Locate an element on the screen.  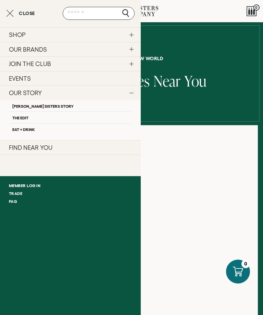
button: Close cart is located at coordinates (21, 13).